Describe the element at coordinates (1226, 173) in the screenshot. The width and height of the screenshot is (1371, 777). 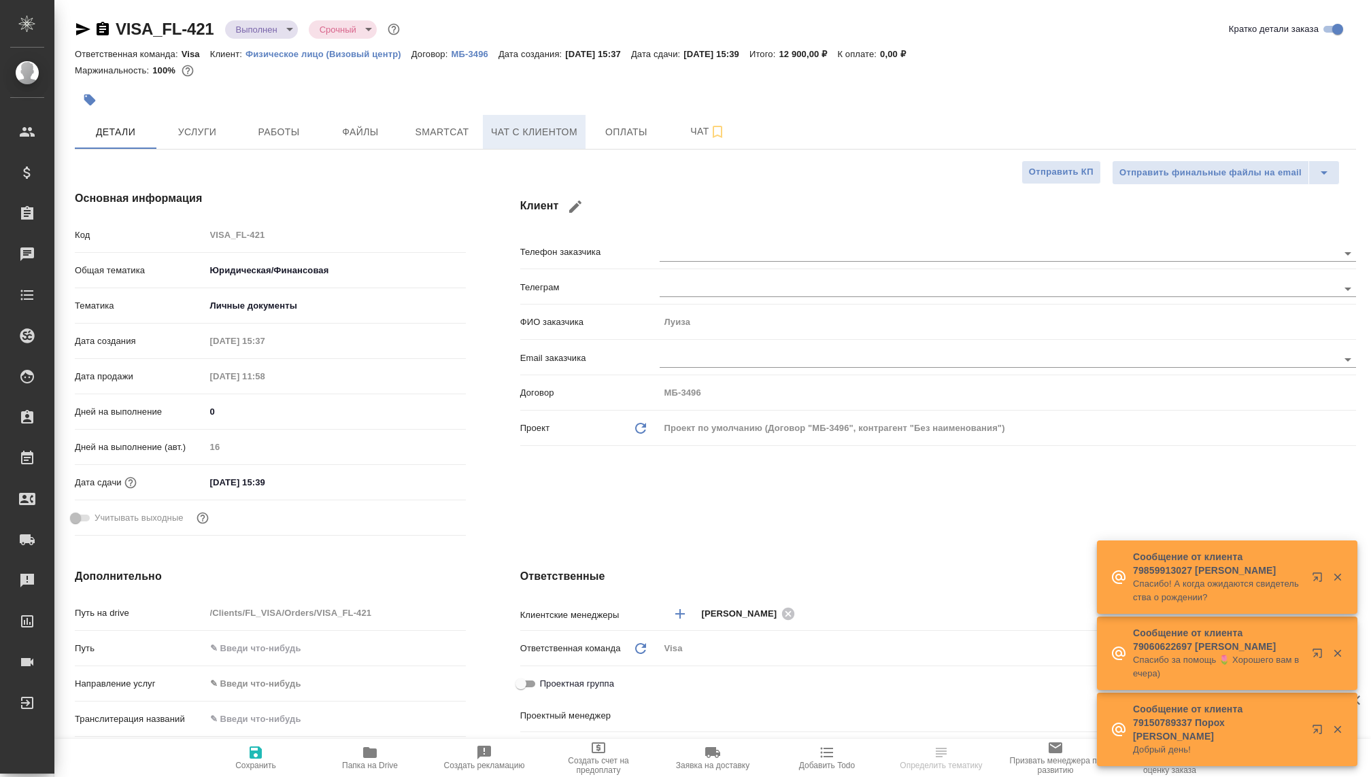
I see `div: split button` at that location.